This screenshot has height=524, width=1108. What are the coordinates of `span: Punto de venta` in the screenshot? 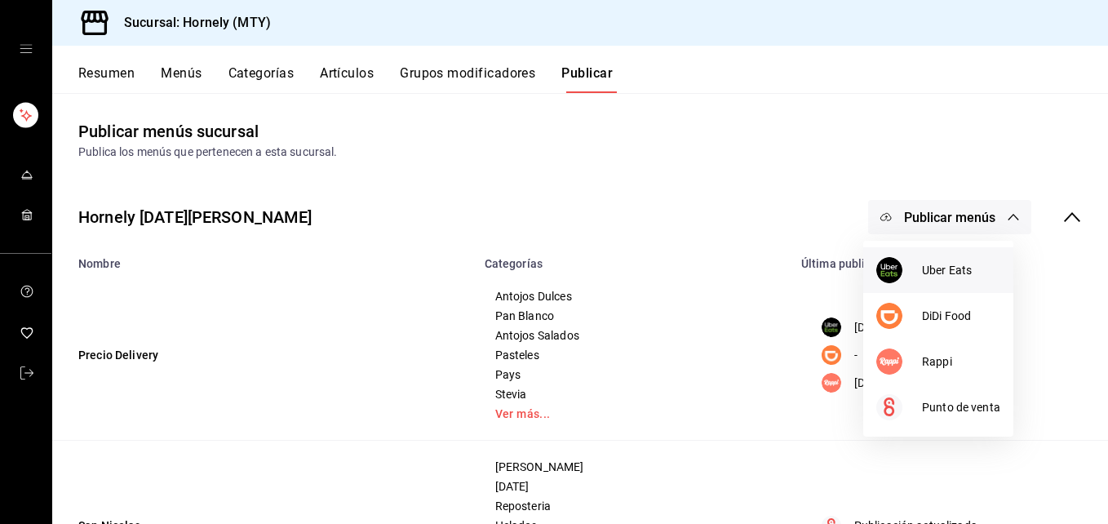 It's located at (962, 407).